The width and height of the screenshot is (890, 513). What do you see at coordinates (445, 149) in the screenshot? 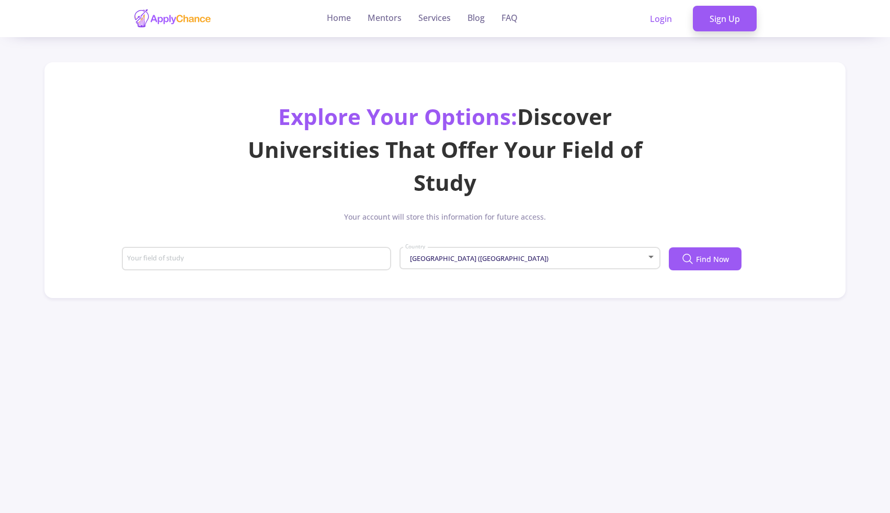
I see `div: Discover Universities That Offer Your Field of Study` at bounding box center [445, 149].